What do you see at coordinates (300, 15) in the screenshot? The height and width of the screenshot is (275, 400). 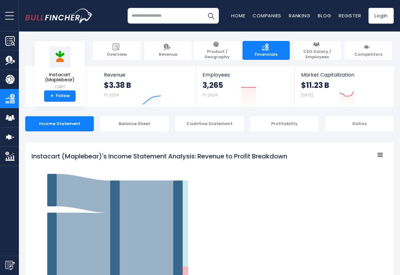 I see `a: Ranking` at bounding box center [300, 15].